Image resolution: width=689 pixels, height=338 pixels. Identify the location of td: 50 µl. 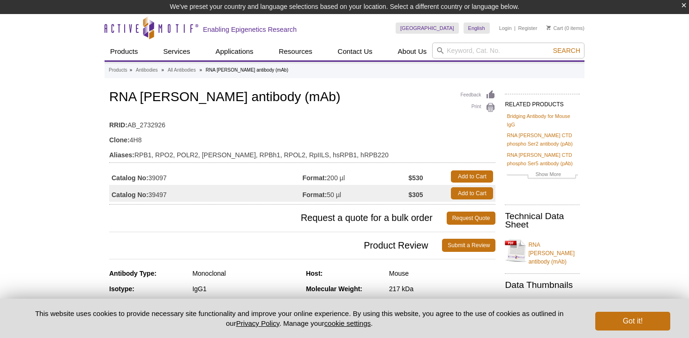
(355, 194).